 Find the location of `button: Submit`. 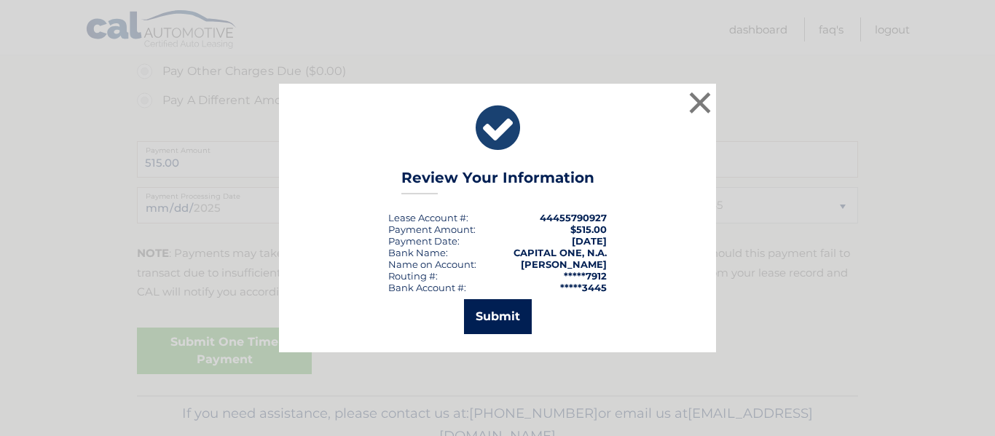

button: Submit is located at coordinates (498, 317).